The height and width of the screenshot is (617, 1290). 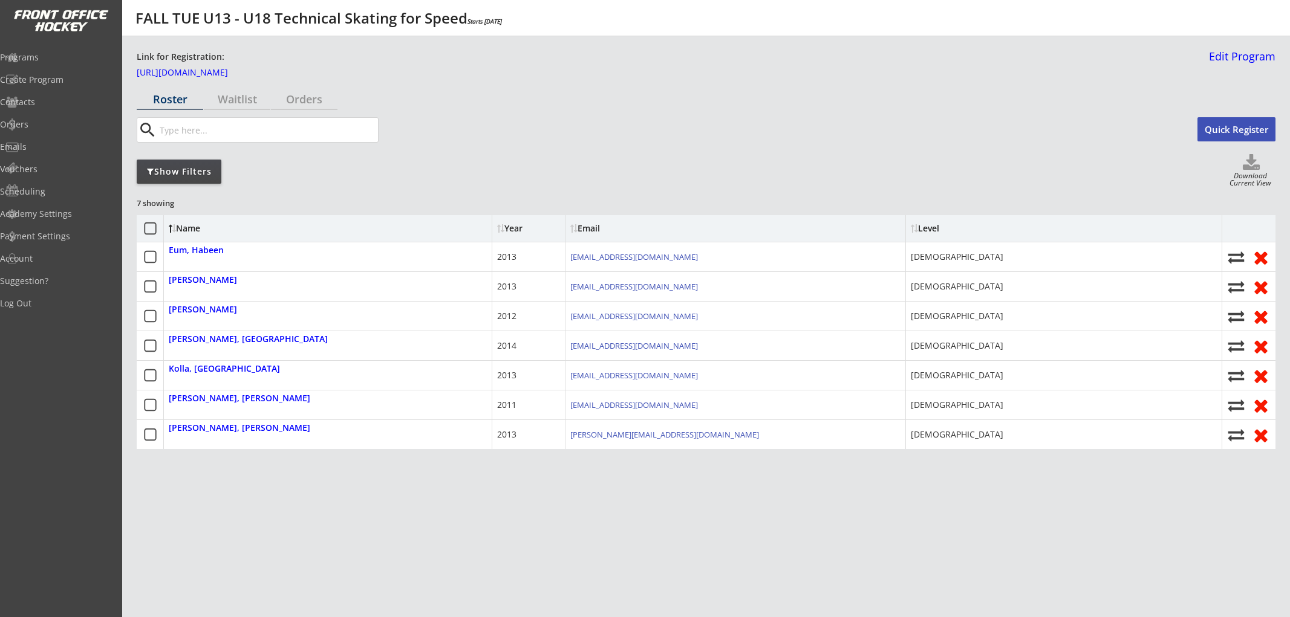 I want to click on button: search, so click(x=147, y=130).